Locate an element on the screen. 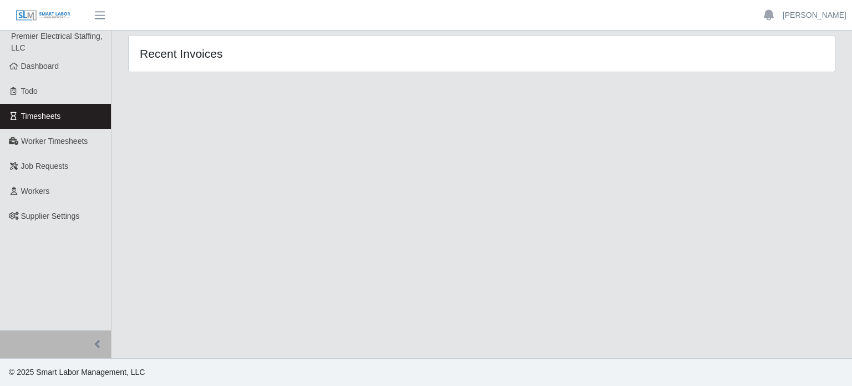 The height and width of the screenshot is (386, 852). span: Timesheets is located at coordinates (41, 116).